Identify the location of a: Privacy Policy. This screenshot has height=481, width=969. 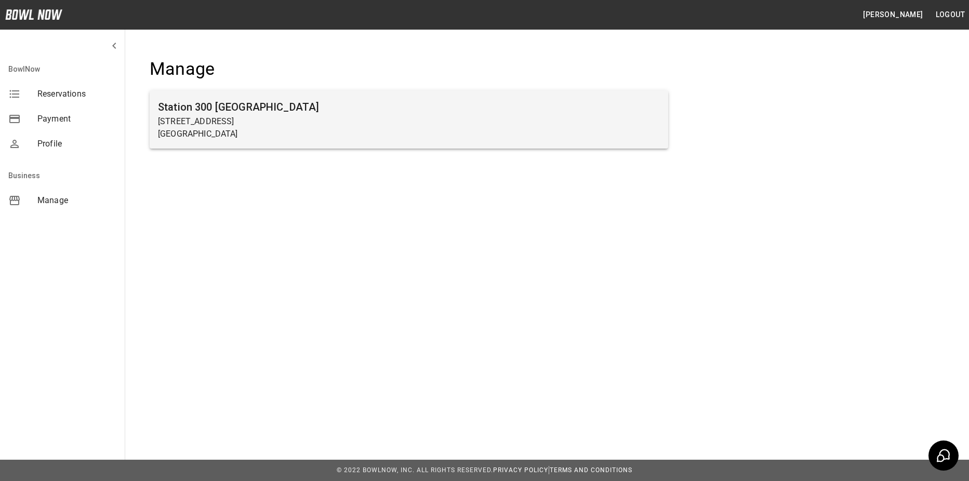
(521, 470).